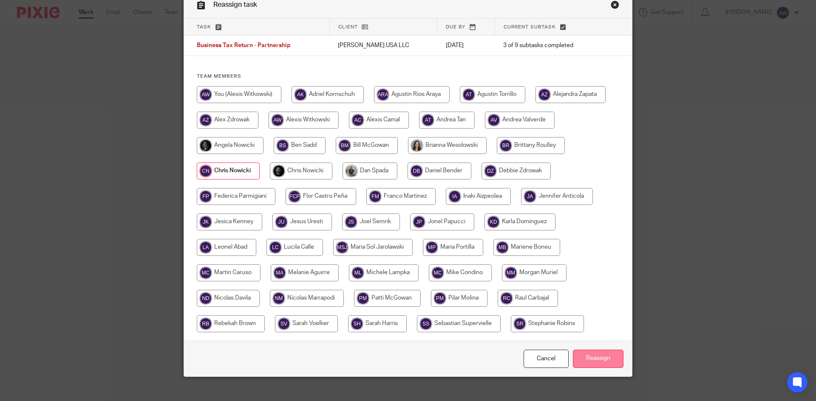 The height and width of the screenshot is (401, 816). I want to click on td: 3 of 9 subtasks completed, so click(548, 46).